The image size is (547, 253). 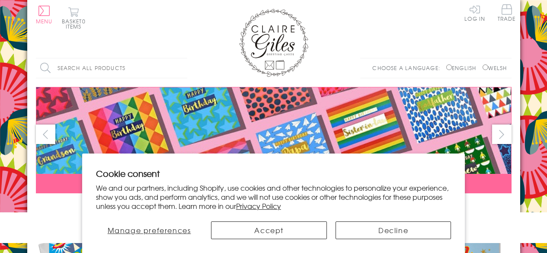 I want to click on span: Menu, so click(x=44, y=21).